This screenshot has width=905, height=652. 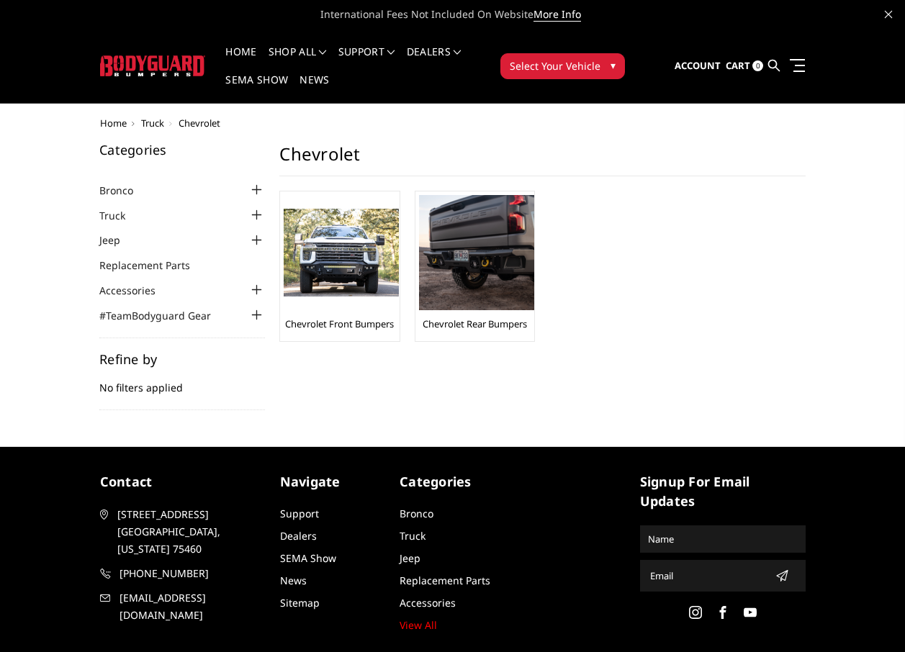 I want to click on a: View All, so click(x=418, y=625).